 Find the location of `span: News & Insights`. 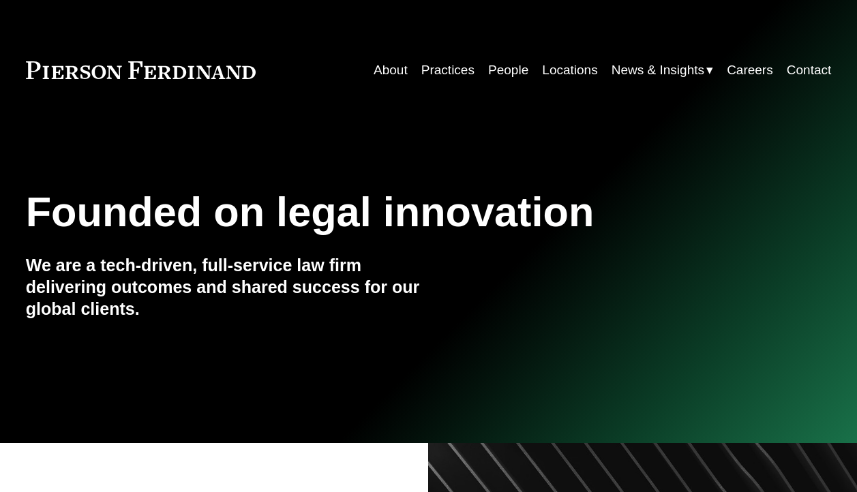

span: News & Insights is located at coordinates (658, 70).